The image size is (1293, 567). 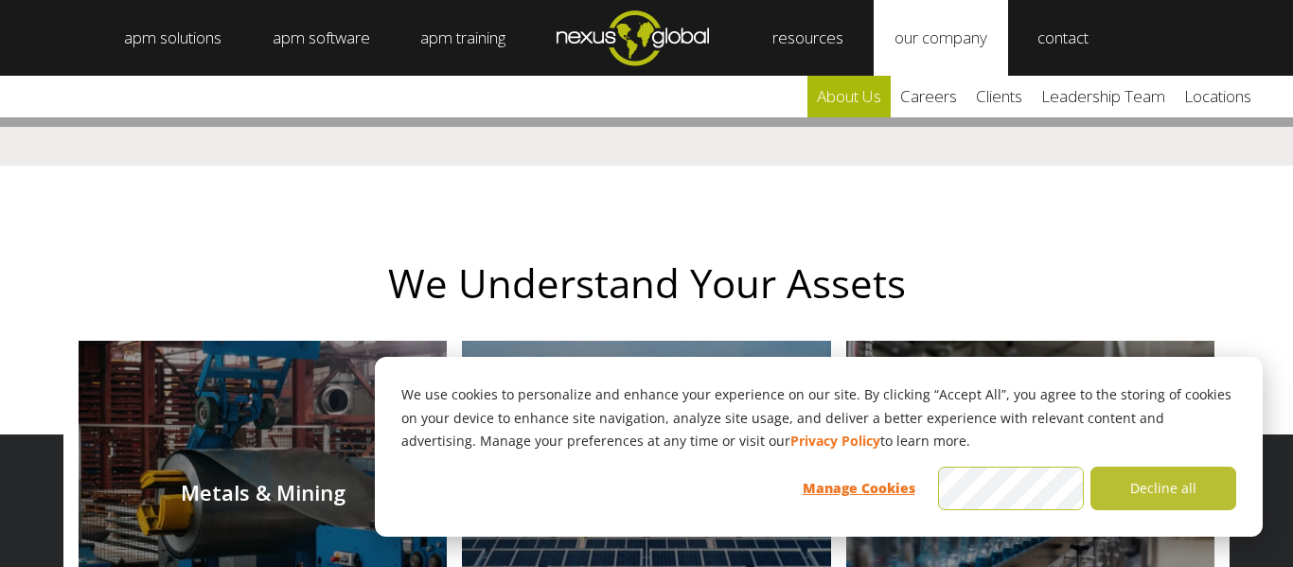 What do you see at coordinates (929, 97) in the screenshot?
I see `a: careers` at bounding box center [929, 97].